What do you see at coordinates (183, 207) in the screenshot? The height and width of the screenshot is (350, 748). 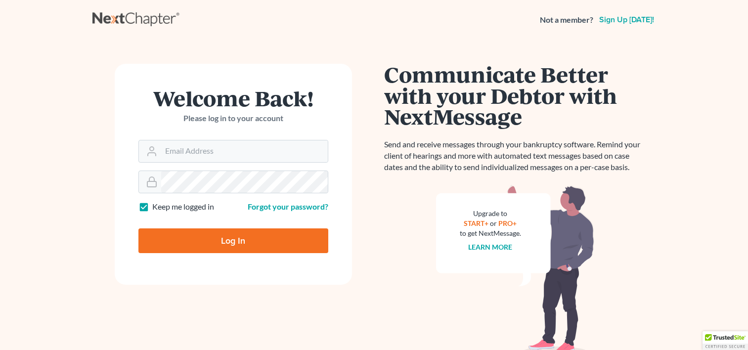 I see `label: Keep me logged in` at bounding box center [183, 207].